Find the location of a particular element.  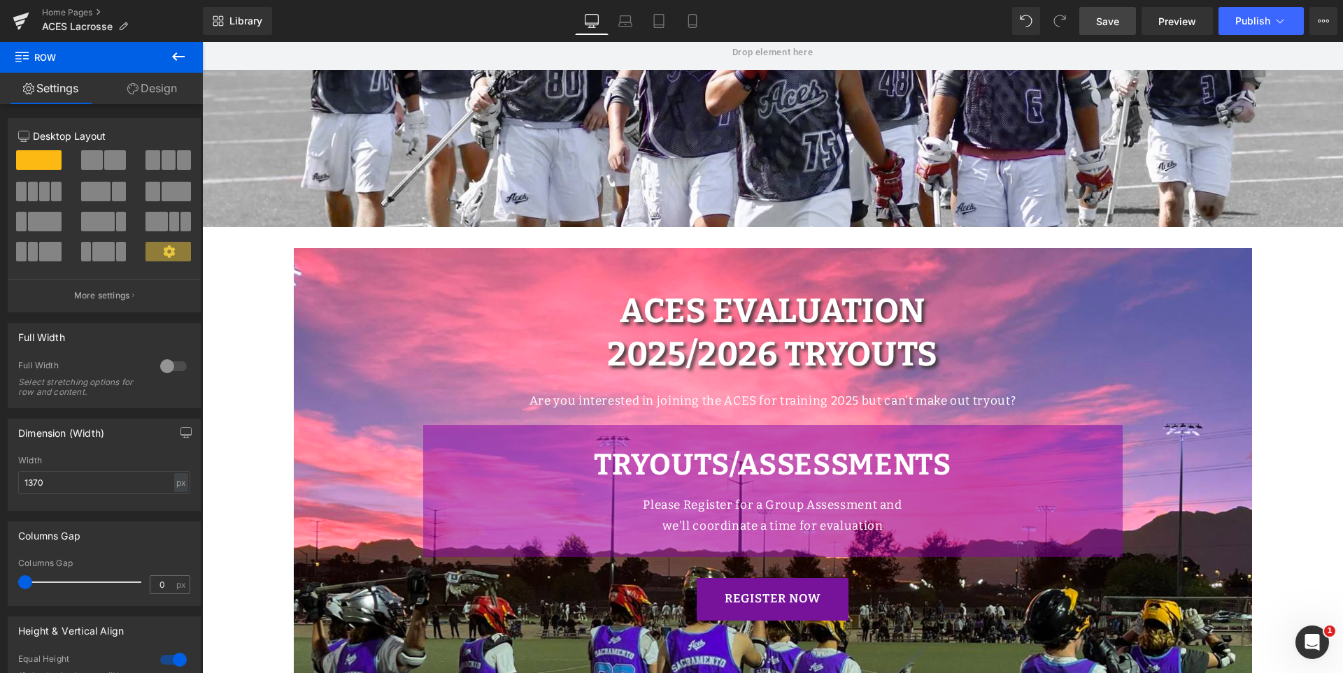

a: New Library is located at coordinates (237, 21).